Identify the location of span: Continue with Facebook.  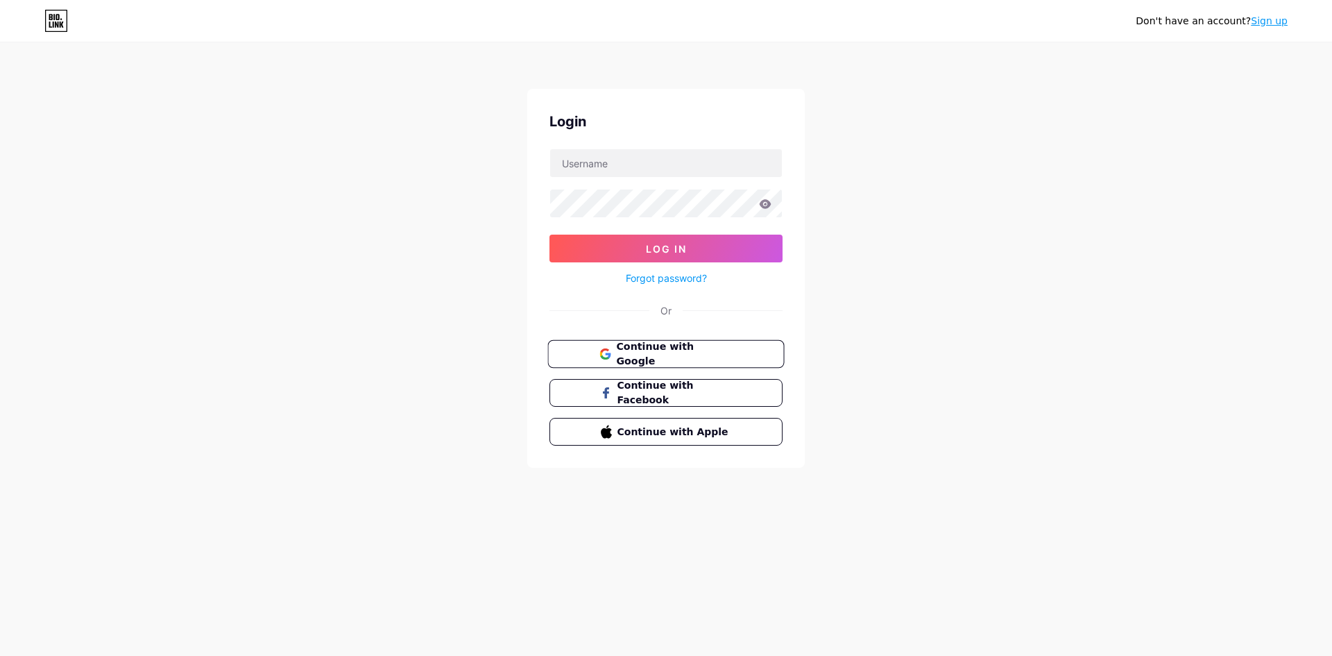
(674, 393).